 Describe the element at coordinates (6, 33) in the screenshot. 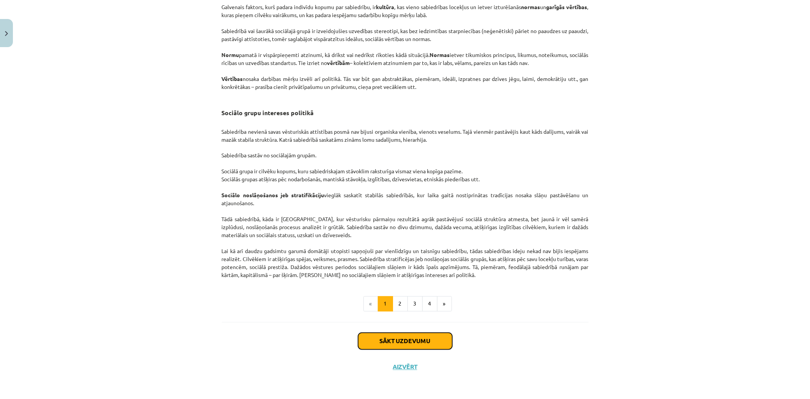

I see `img: icon-close-lesson-0947bae3869378f0d4975bcd49f059093ad1ed9edebbc8119c70593378902aed.svg` at that location.